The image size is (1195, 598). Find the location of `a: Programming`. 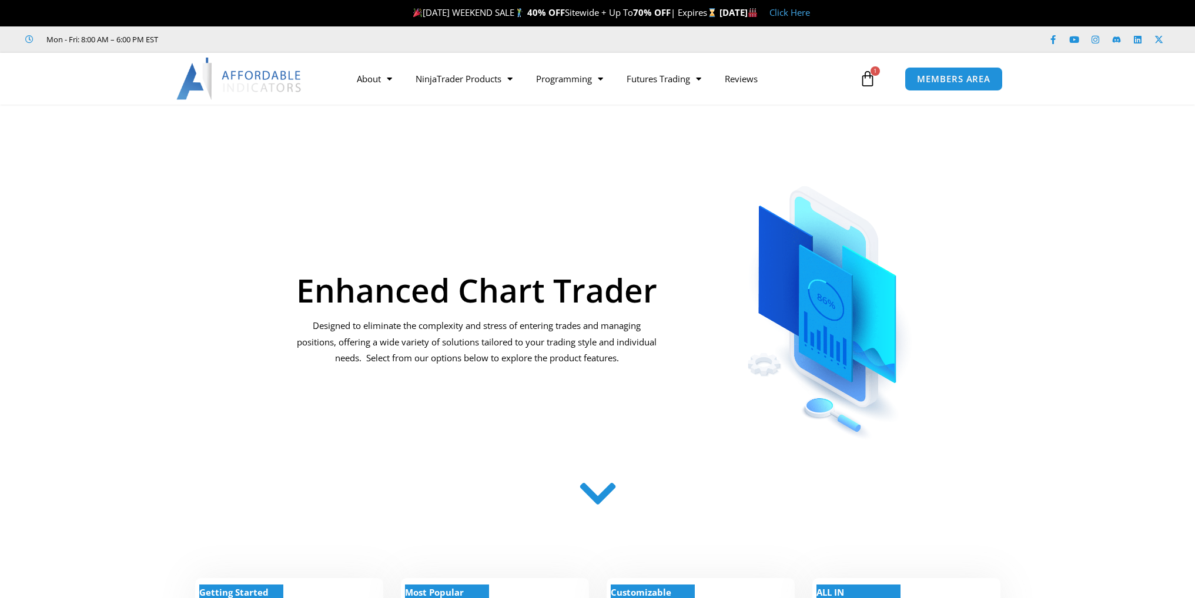

a: Programming is located at coordinates (570, 79).